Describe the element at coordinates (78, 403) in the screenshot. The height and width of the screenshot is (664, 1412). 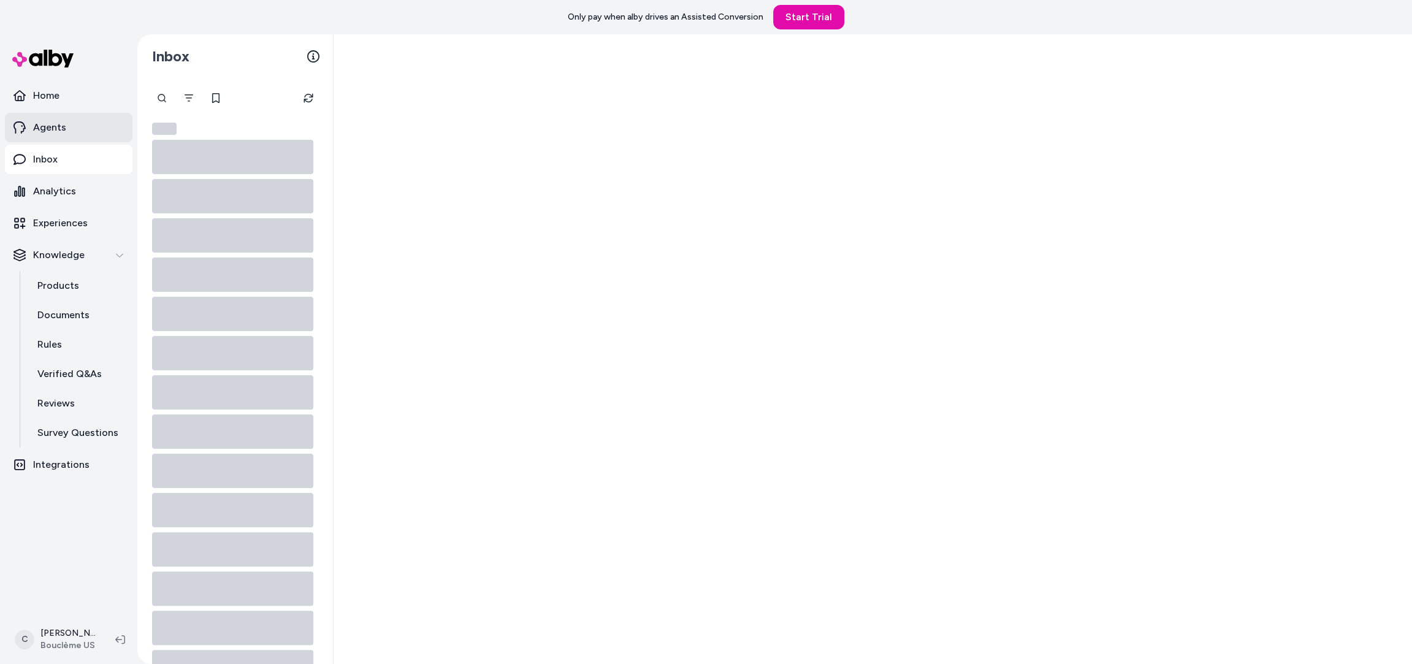
I see `a: Reviews` at that location.